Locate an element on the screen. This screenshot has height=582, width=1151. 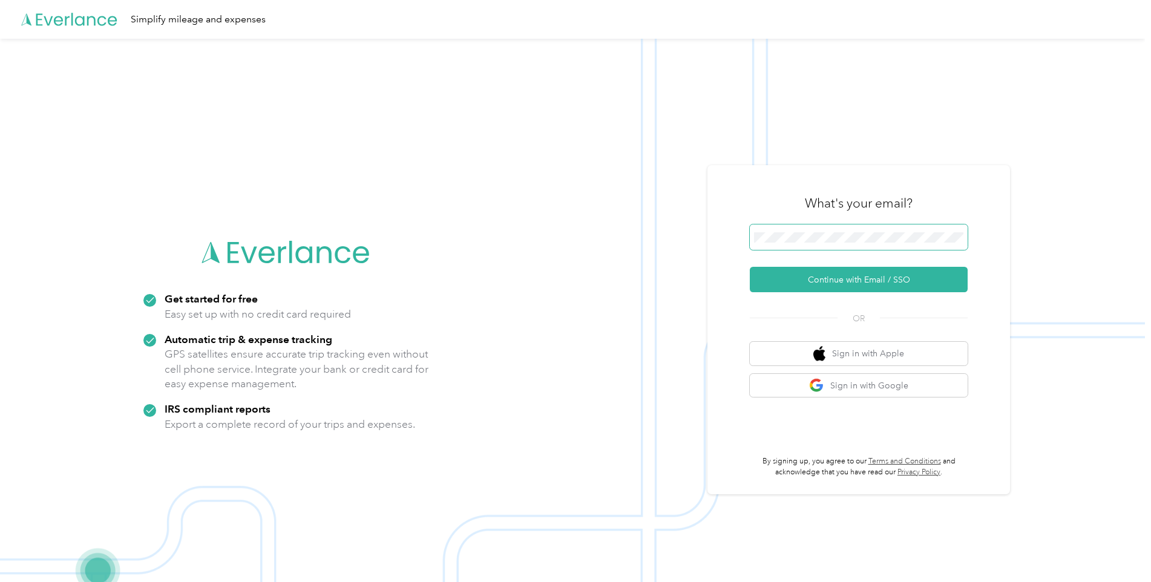
a: Privacy Policy is located at coordinates (919, 472).